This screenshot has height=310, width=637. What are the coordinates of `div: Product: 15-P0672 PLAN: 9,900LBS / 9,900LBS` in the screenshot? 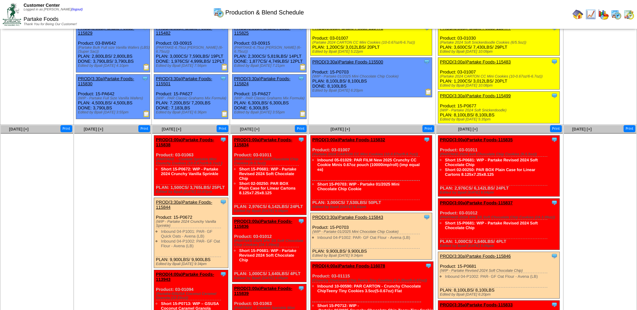 It's located at (191, 233).